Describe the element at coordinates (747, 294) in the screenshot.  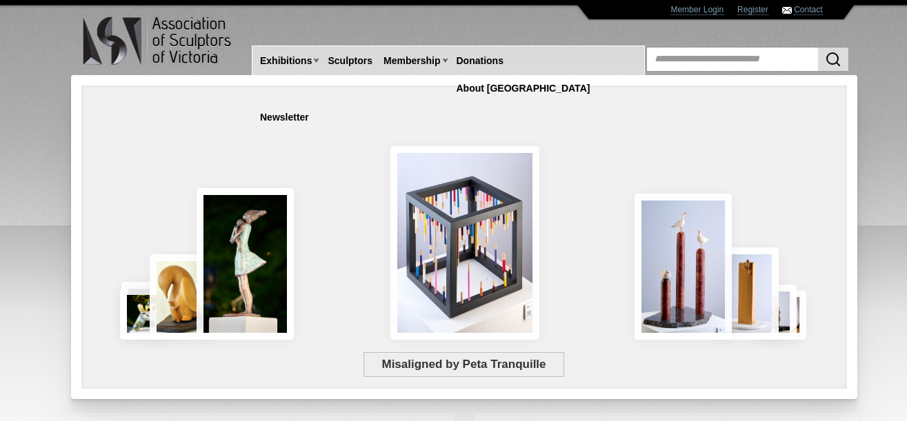
I see `img: Little Frog. Big Climb` at that location.